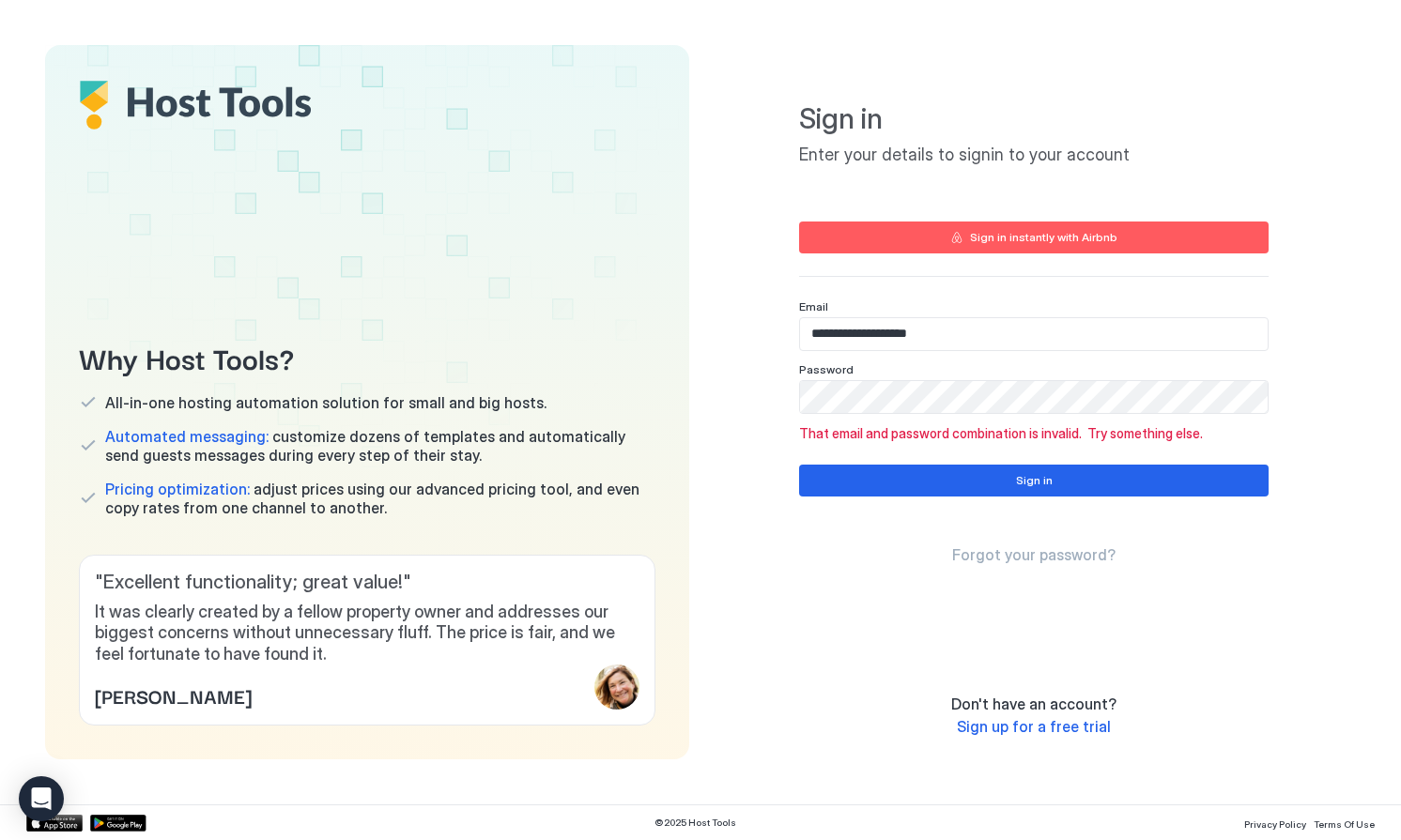 This screenshot has height=840, width=1401. Describe the element at coordinates (1344, 825) in the screenshot. I see `span: Terms Of Use` at that location.